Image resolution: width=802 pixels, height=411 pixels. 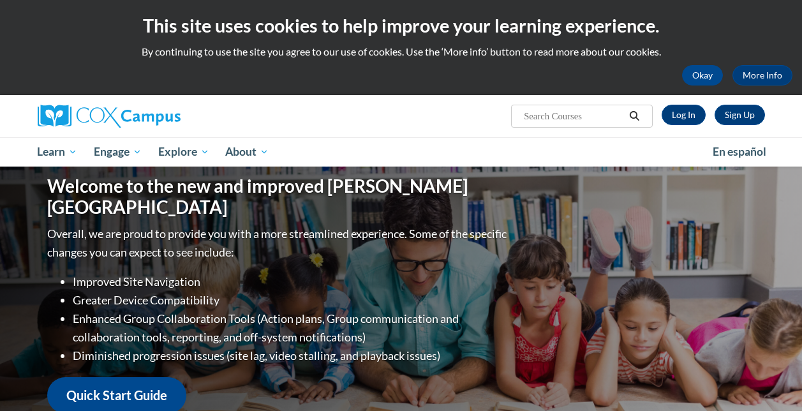 I want to click on a: Log In, so click(x=684, y=115).